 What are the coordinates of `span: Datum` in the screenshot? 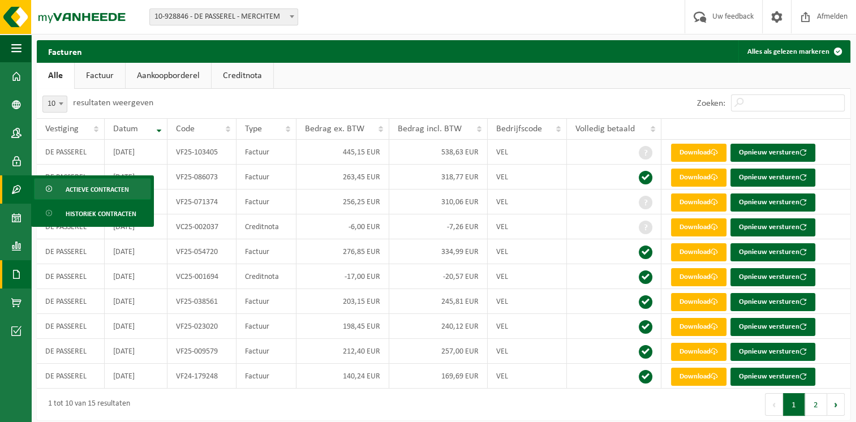 It's located at (126, 129).